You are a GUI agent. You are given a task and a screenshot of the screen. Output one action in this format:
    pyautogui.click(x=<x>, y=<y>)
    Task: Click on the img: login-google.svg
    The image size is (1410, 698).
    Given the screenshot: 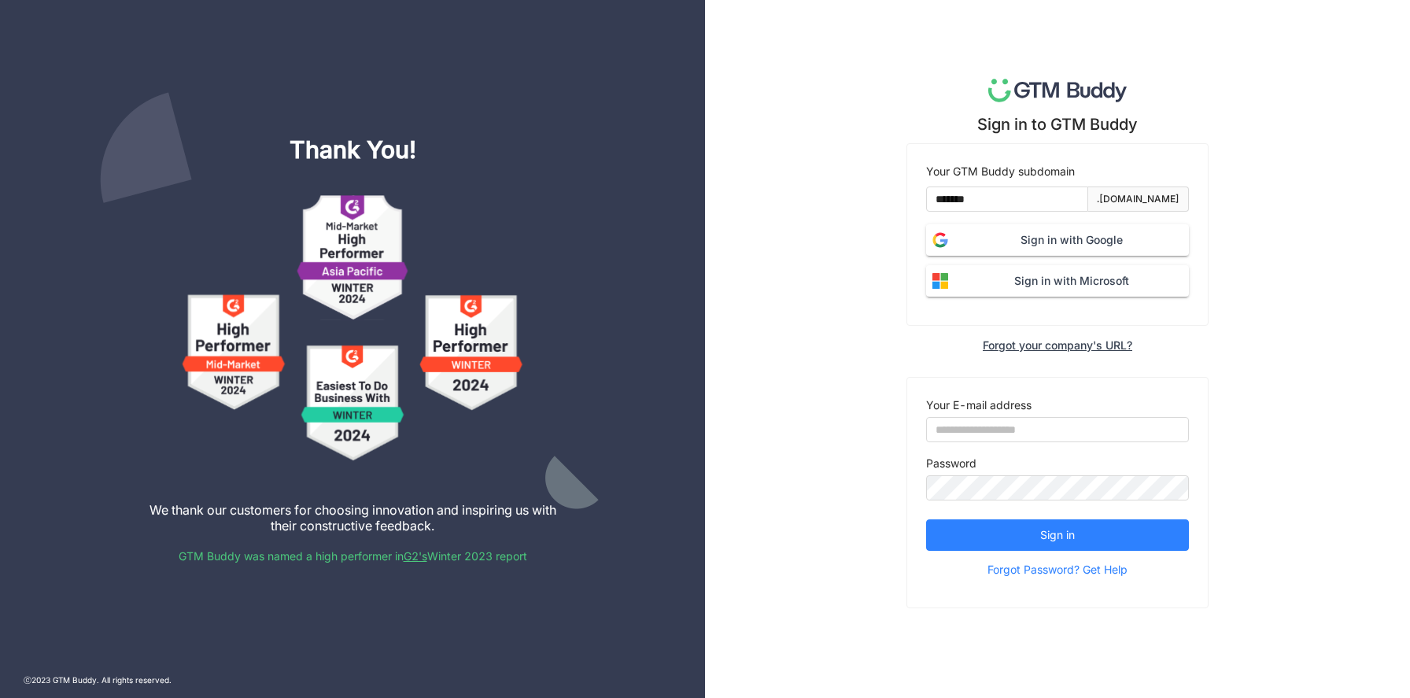 What is the action you would take?
    pyautogui.click(x=940, y=240)
    